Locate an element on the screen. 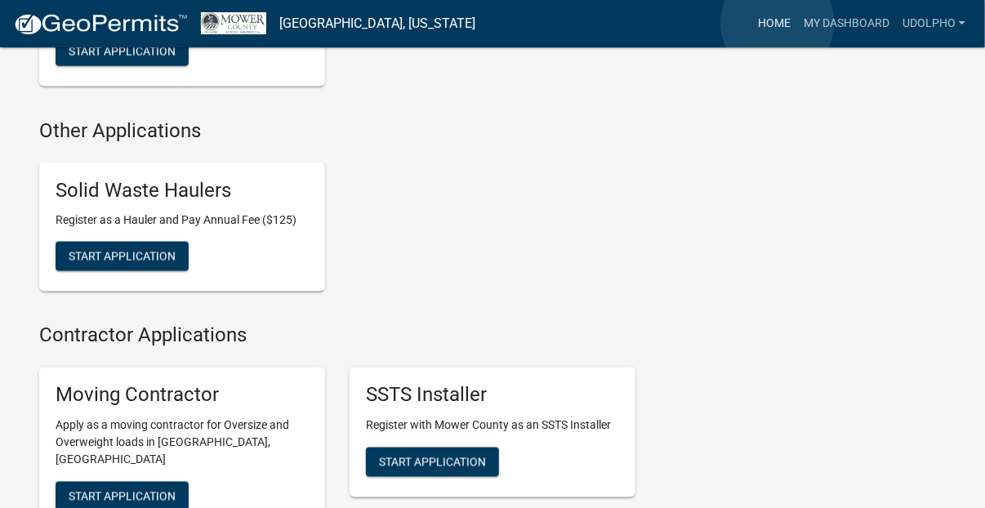 The height and width of the screenshot is (508, 985). a: Udolpho is located at coordinates (933, 24).